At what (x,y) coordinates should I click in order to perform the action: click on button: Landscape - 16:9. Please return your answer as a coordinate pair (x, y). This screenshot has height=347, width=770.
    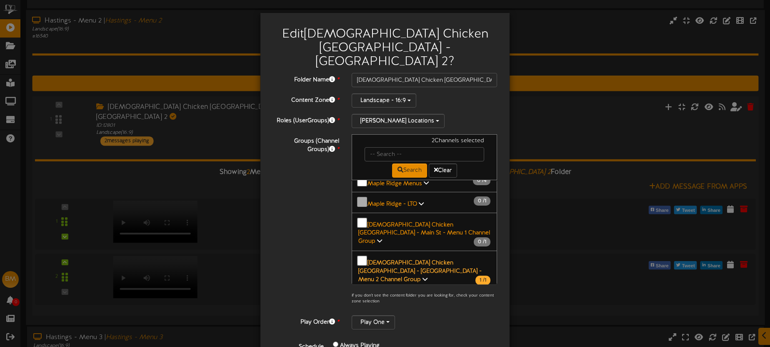
    Looking at the image, I should click on (384, 100).